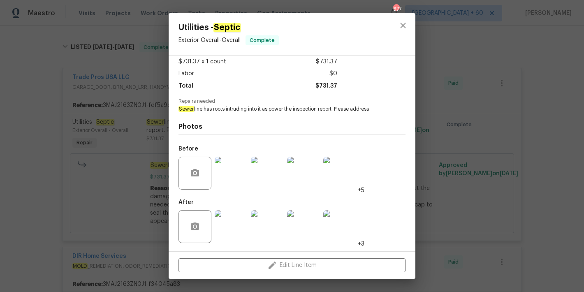 The image size is (584, 292). Describe the element at coordinates (202, 62) in the screenshot. I see `span: $731.37 x 1 count` at that location.